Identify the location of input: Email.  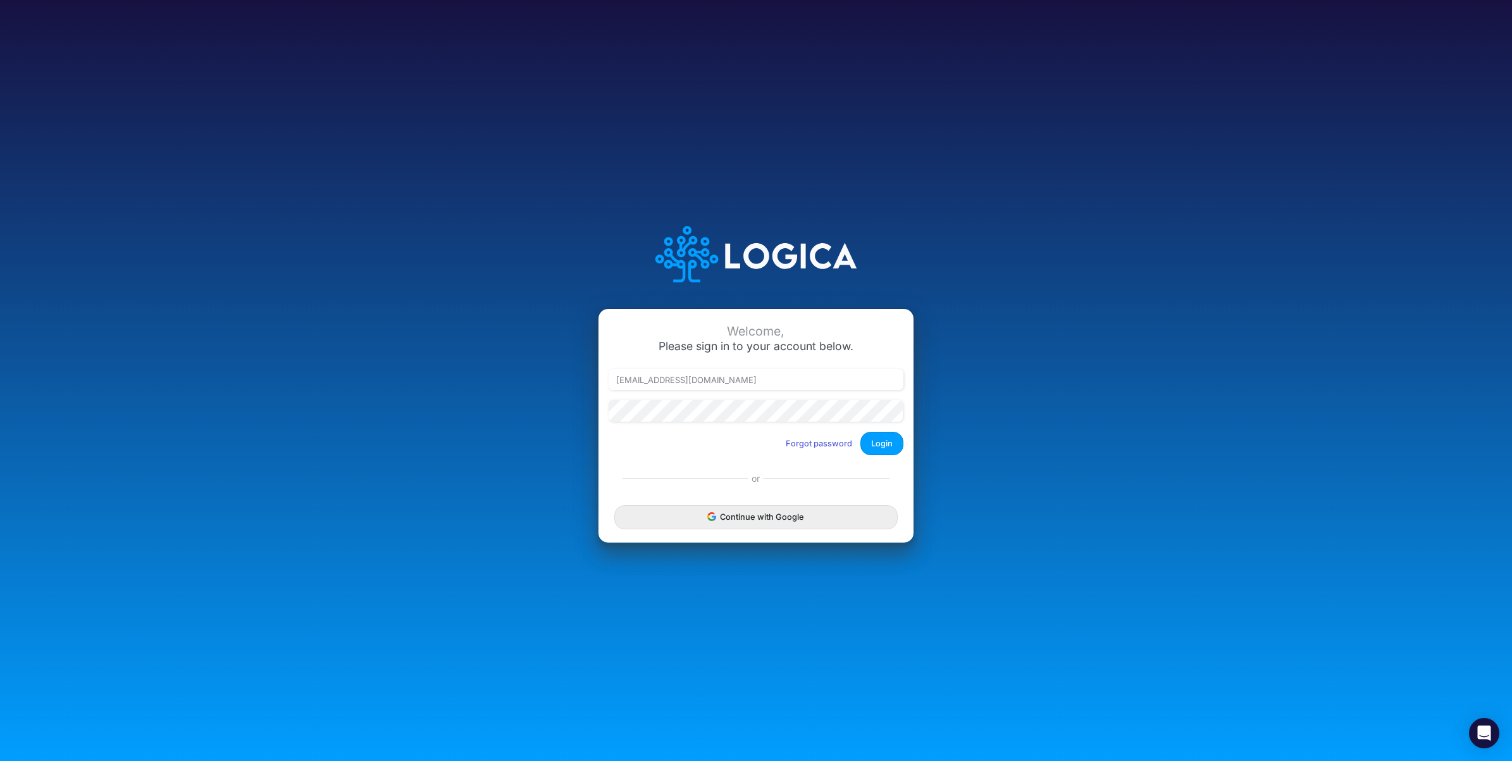
(756, 380).